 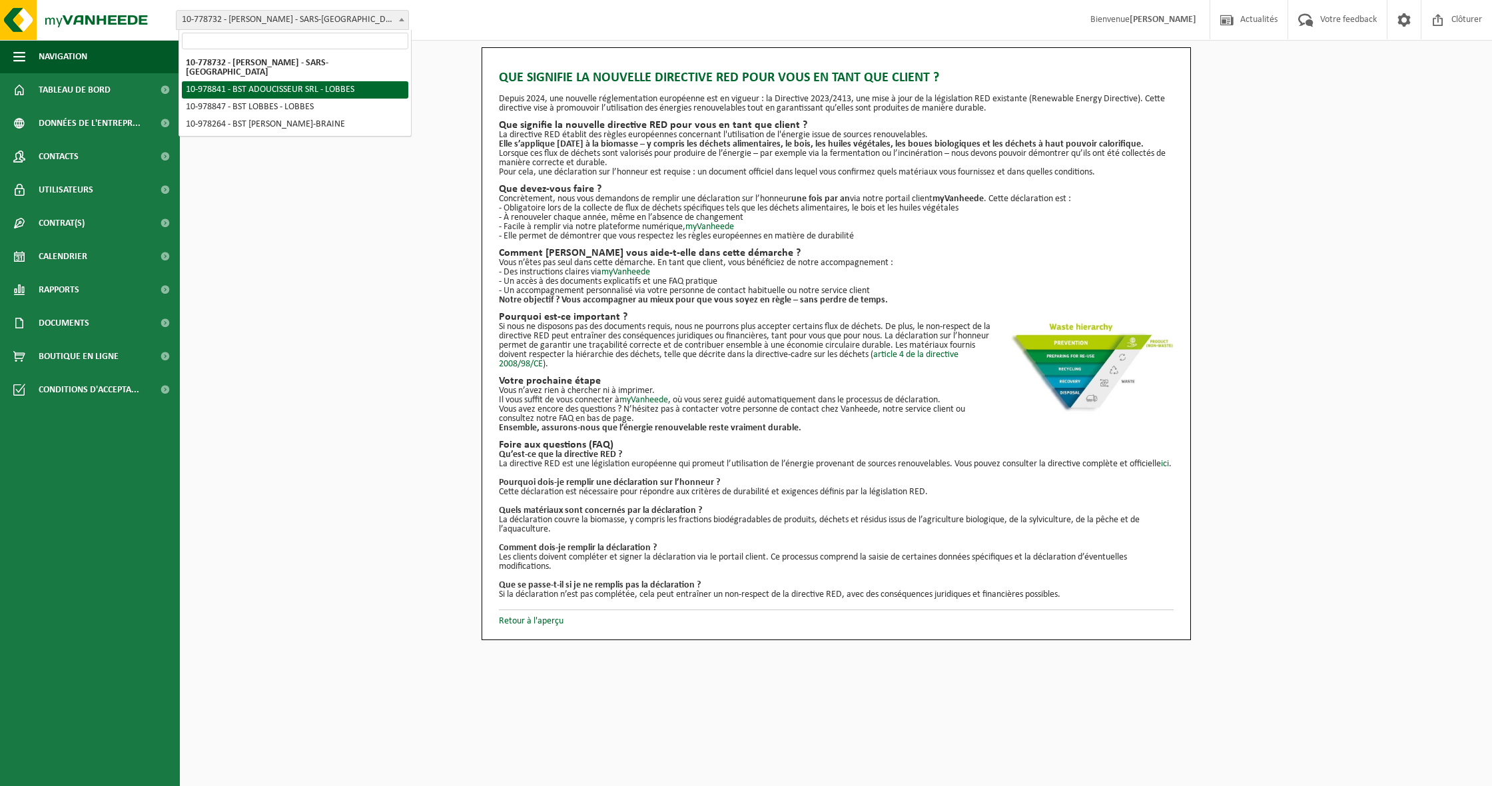 What do you see at coordinates (292, 20) in the screenshot?
I see `span: 10-778732 - PAUWELS SEBASTIEN - SARS-LA-BUISSIÈRE` at bounding box center [292, 20].